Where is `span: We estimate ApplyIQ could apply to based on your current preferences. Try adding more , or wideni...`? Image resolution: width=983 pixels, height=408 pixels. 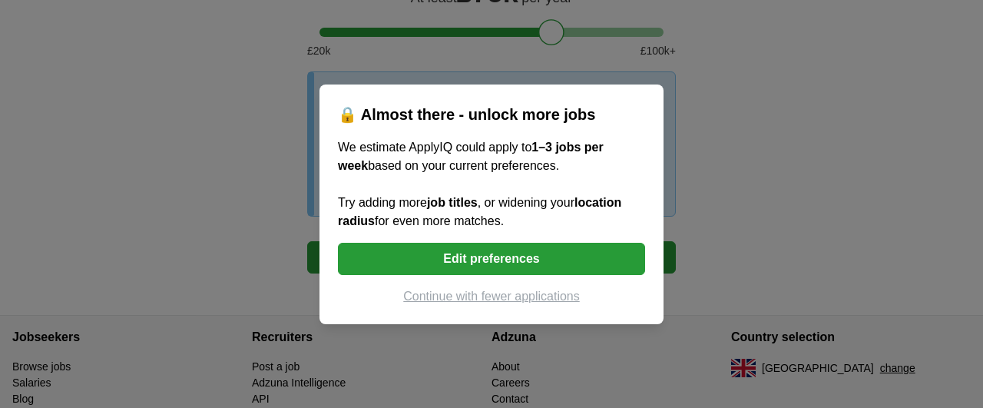 span: We estimate ApplyIQ could apply to based on your current preferences. Try adding more , or wideni... is located at coordinates (479, 183).